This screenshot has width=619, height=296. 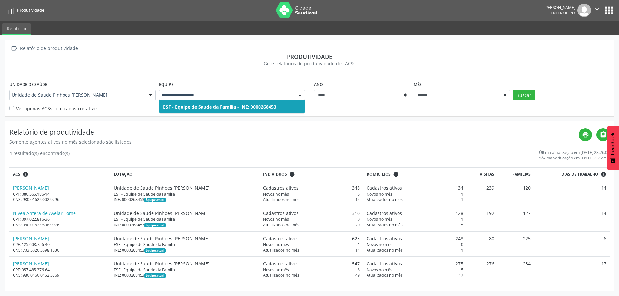 What do you see at coordinates (572, 269) in the screenshot?
I see `td: 17` at bounding box center [572, 269].